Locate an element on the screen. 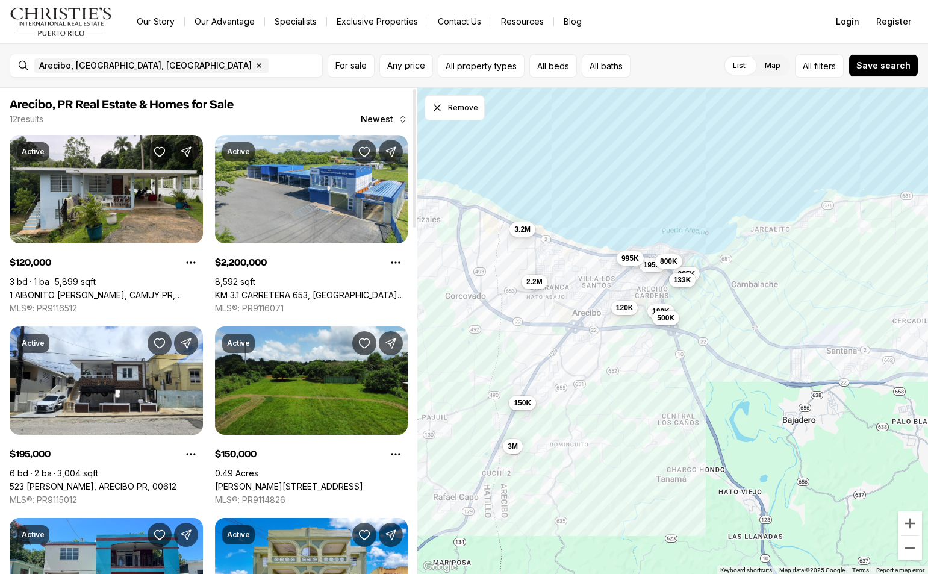 The image size is (928, 574). a: KM 3.1 CARRETERA 653, ARECIBO PR, 00612 is located at coordinates (311, 295).